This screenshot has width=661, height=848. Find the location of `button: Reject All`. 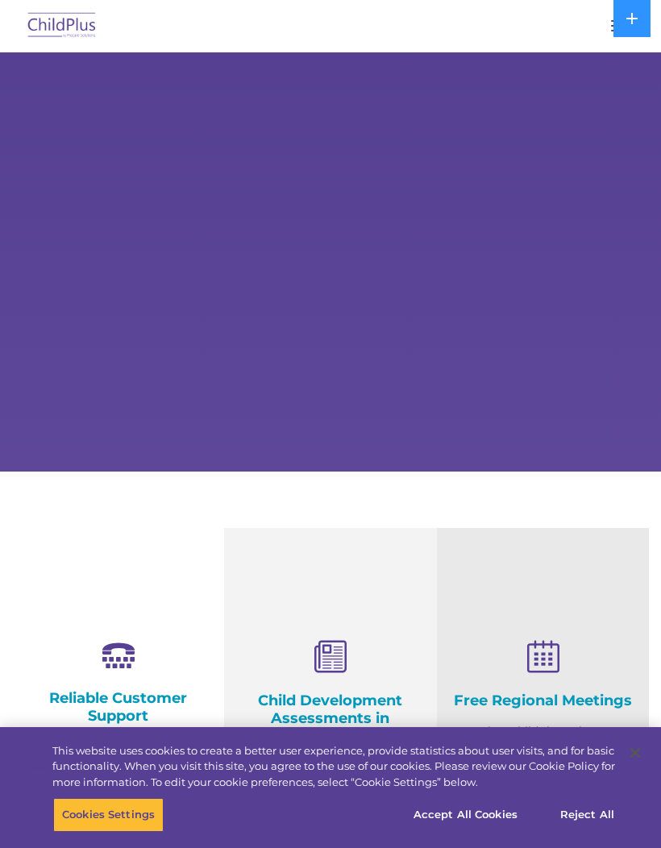

button: Reject All is located at coordinates (587, 815).